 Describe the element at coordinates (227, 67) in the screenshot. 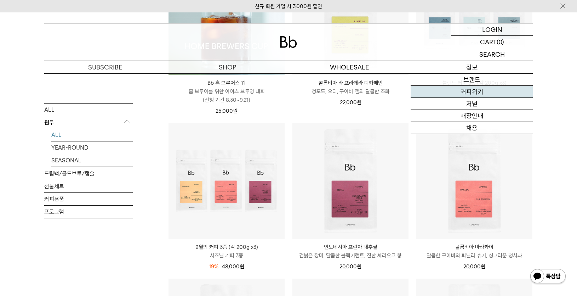

I see `p: SHOP` at that location.